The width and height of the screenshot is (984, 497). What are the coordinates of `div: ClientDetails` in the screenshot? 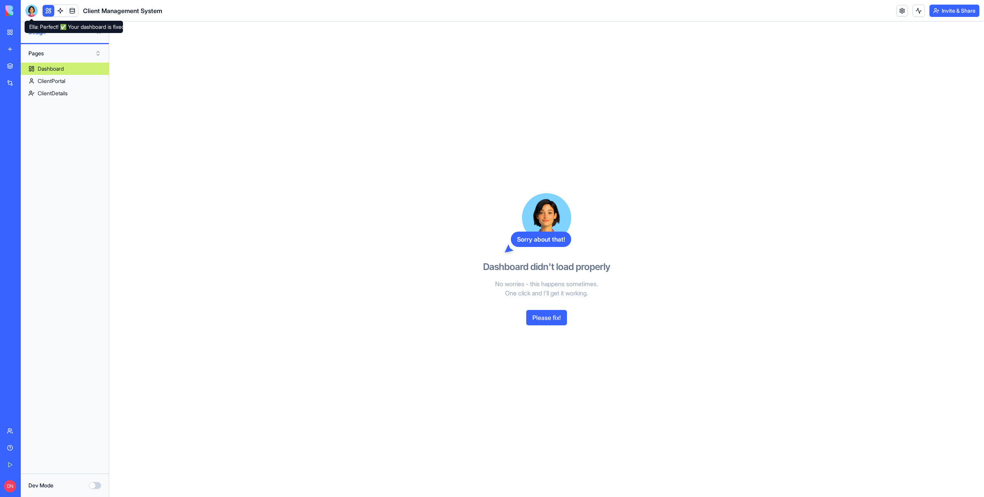 It's located at (53, 93).